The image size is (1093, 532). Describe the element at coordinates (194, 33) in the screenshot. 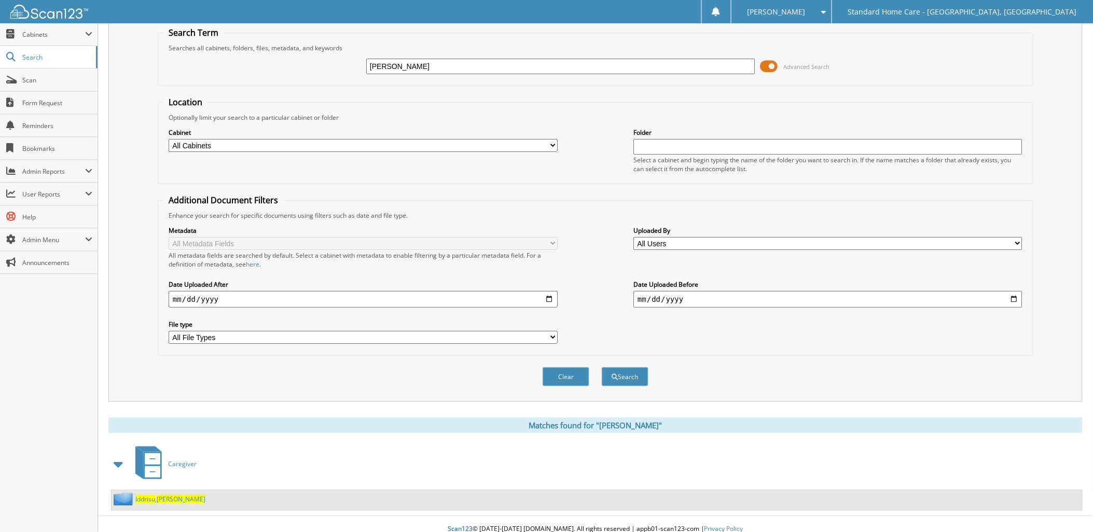

I see `legend: Search Term` at that location.